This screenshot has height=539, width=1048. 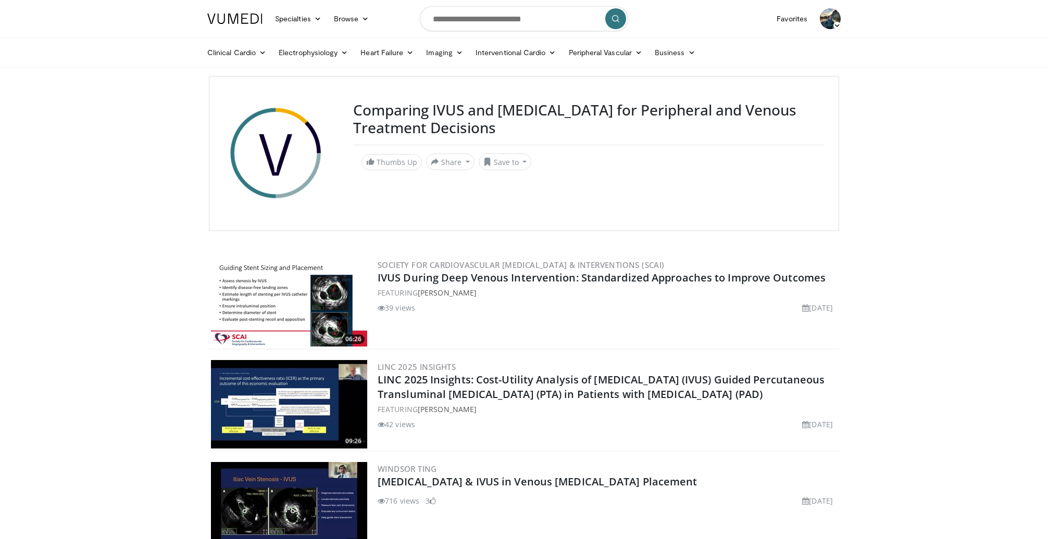 What do you see at coordinates (830, 19) in the screenshot?
I see `img: Avatar` at bounding box center [830, 19].